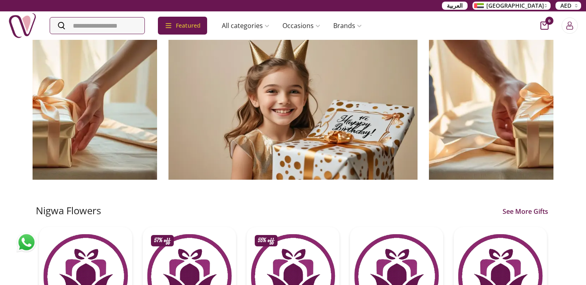 This screenshot has height=285, width=586. I want to click on span: 0, so click(549, 21).